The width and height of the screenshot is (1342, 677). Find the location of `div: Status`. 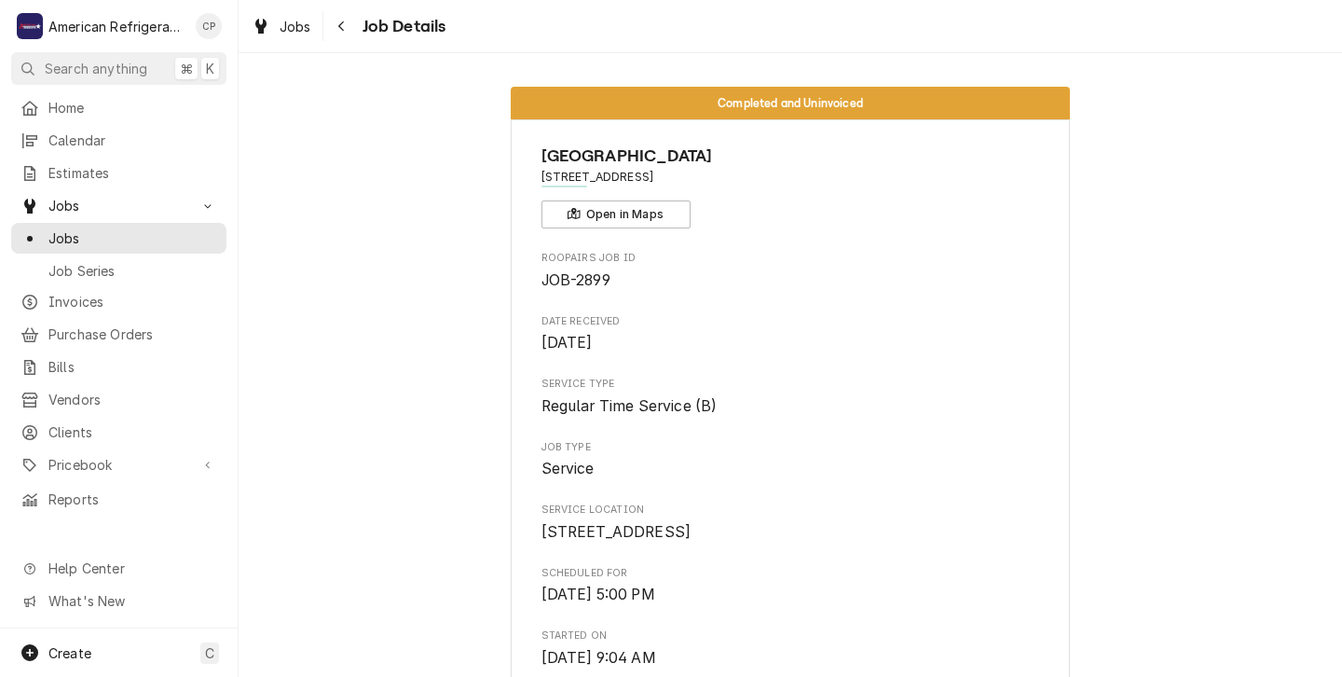

div: Status is located at coordinates (790, 103).